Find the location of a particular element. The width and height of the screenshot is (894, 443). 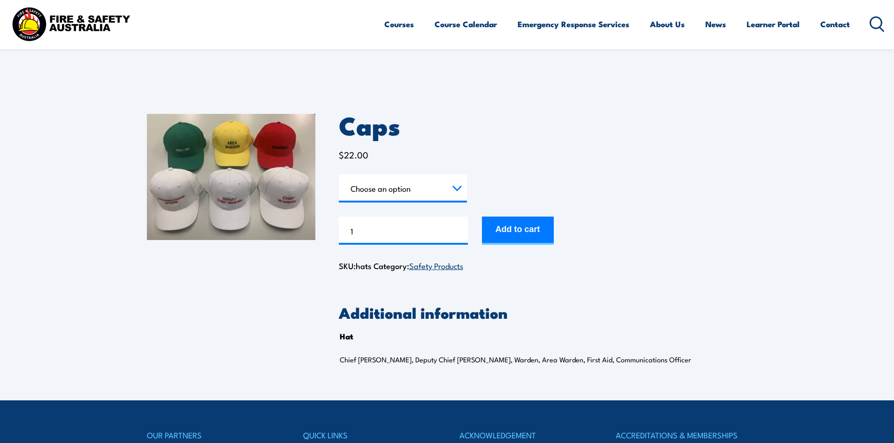

span: Category: is located at coordinates (418, 266).